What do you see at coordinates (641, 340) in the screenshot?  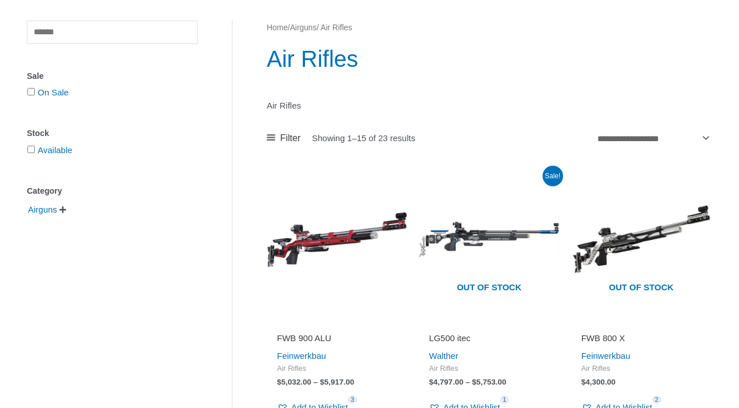 I see `a: FWB 800 X` at bounding box center [641, 340].